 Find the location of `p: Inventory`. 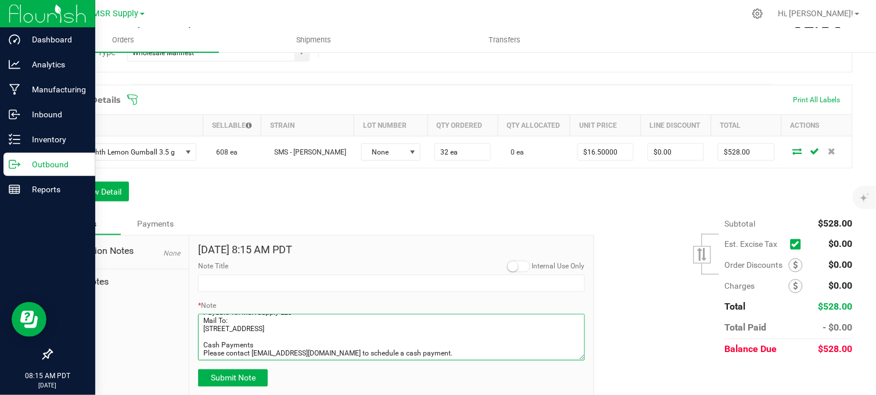

p: Inventory is located at coordinates (55, 139).